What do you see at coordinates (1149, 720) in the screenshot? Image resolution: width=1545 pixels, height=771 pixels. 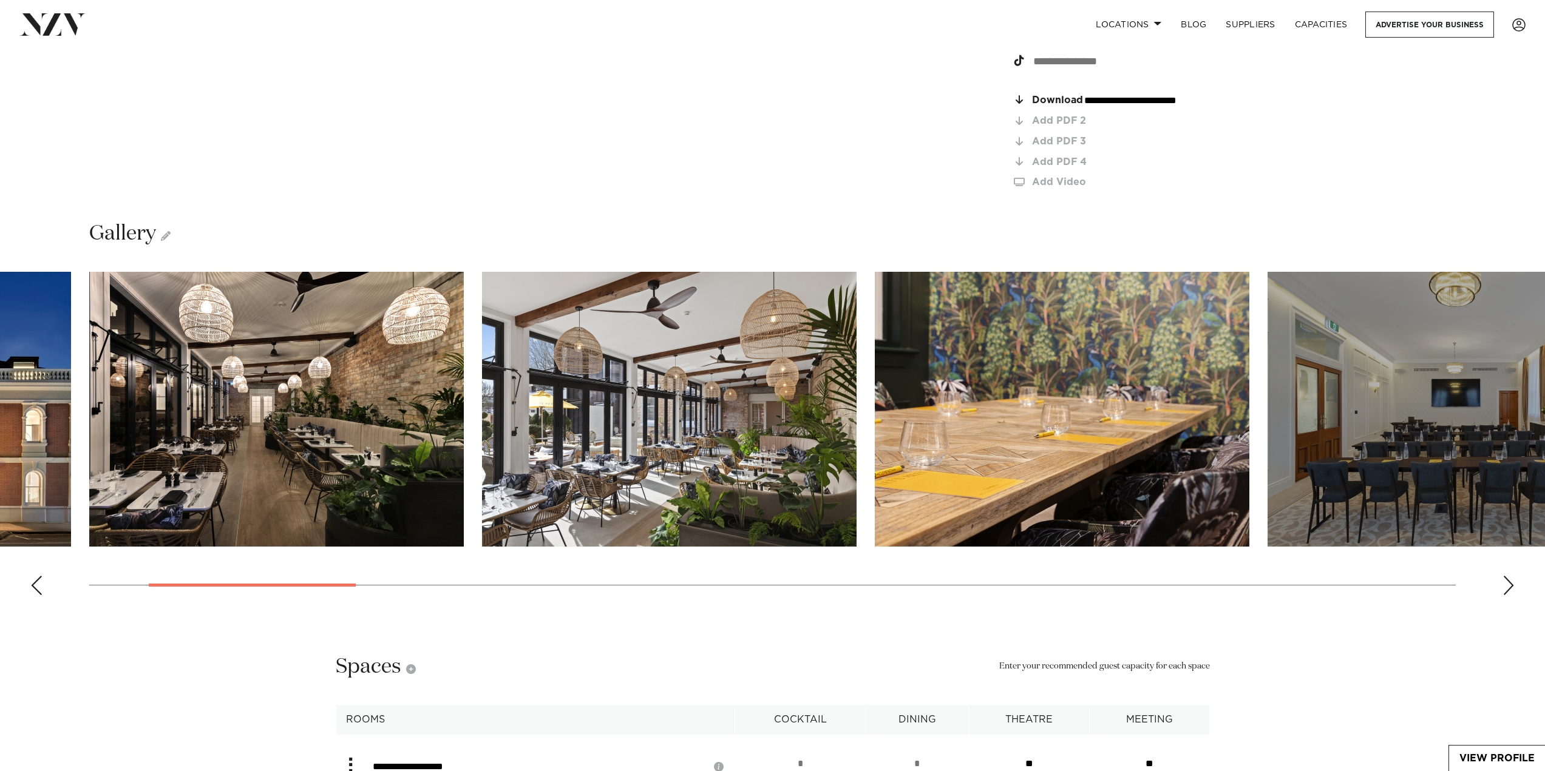 I see `th: meeting` at bounding box center [1149, 720].